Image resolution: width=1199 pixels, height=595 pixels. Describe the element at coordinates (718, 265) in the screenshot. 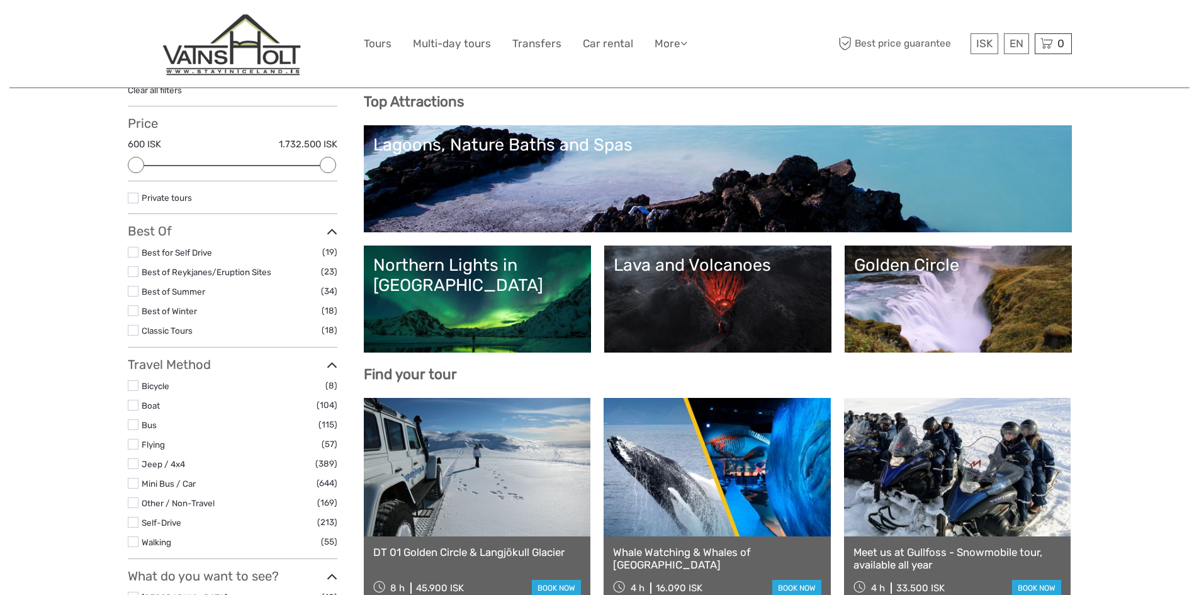

I see `div: Lava and Volcanoes` at that location.